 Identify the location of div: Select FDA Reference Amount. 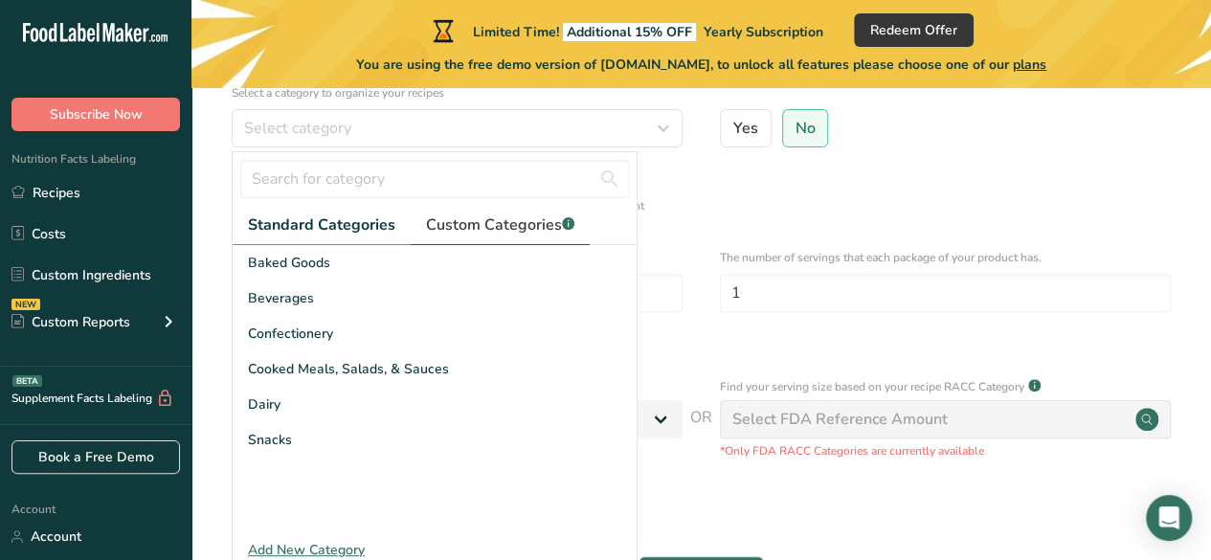
(840, 419).